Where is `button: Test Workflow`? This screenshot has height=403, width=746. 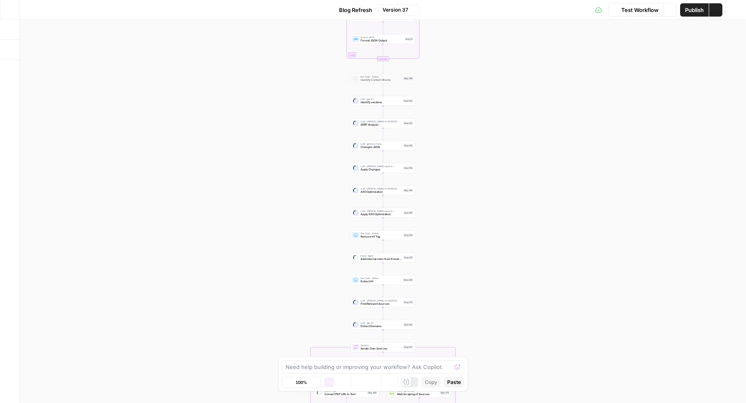
button: Test Workflow is located at coordinates (635, 10).